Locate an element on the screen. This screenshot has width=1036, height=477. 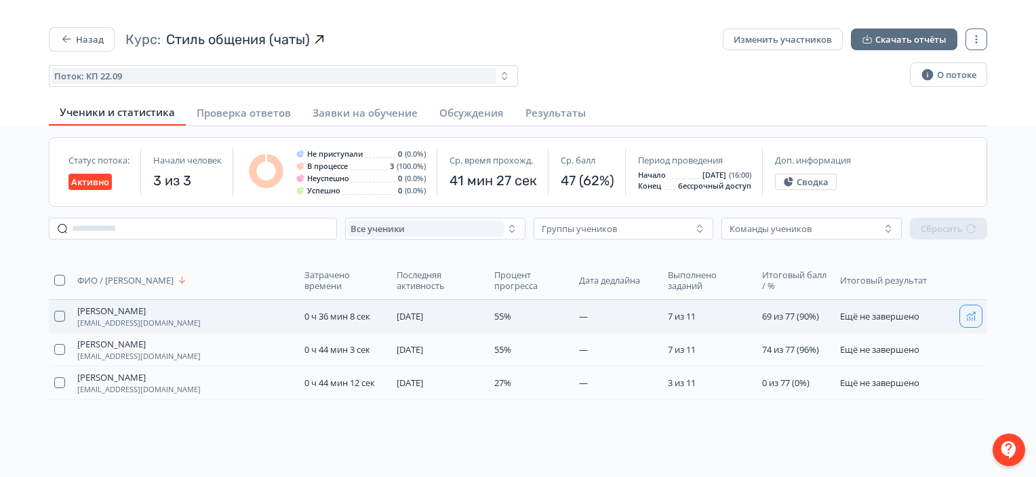
span: 3 из 11 is located at coordinates (682, 383).